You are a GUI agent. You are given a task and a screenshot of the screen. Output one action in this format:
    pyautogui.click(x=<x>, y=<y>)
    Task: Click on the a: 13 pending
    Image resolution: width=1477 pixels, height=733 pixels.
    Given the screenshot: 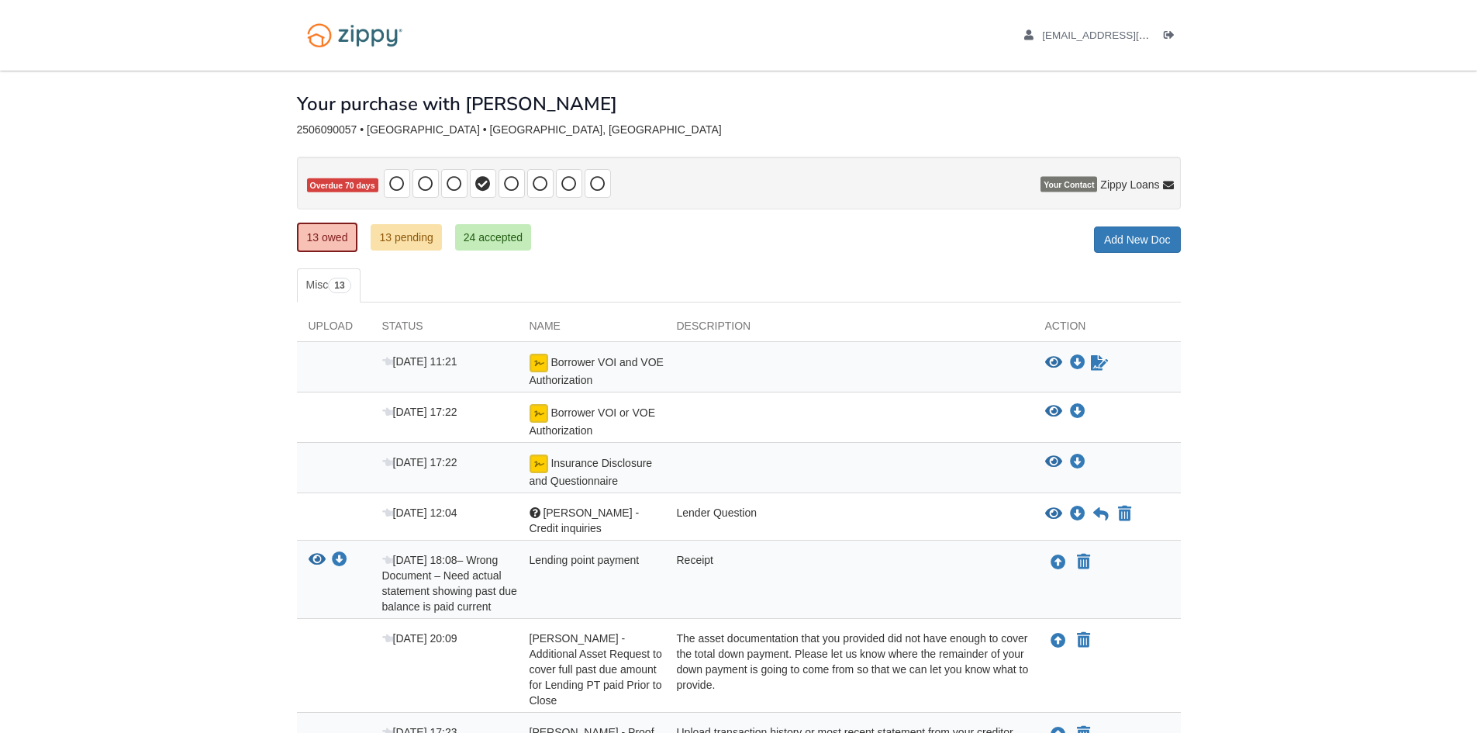 What is the action you would take?
    pyautogui.click(x=405, y=237)
    